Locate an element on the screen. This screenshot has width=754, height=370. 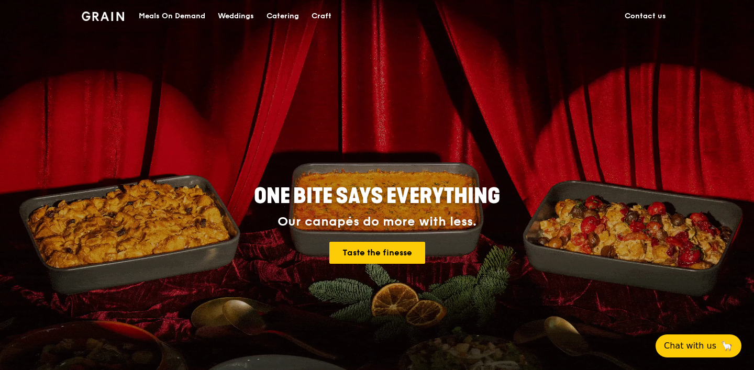
span: ONE BITE SAYS EVERYTHING is located at coordinates (377, 196).